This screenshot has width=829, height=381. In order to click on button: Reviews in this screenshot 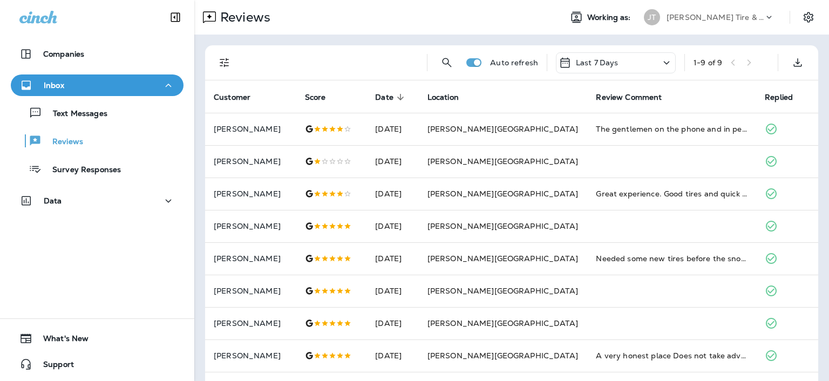, I will do `click(97, 141)`.